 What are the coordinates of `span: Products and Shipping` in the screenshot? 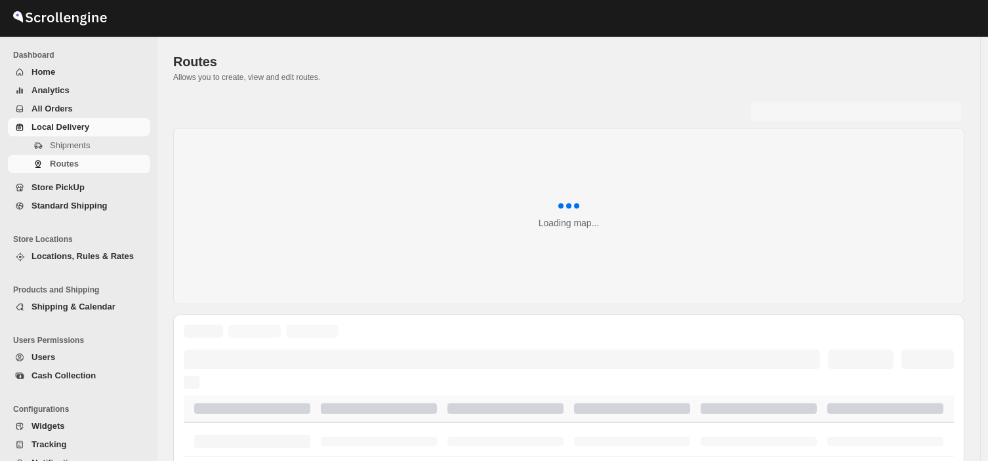 It's located at (82, 290).